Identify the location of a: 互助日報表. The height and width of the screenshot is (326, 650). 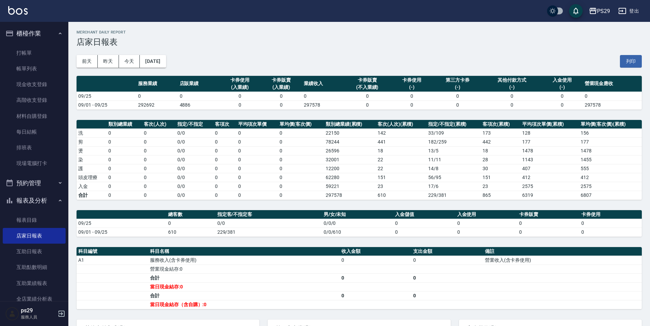
(34, 252).